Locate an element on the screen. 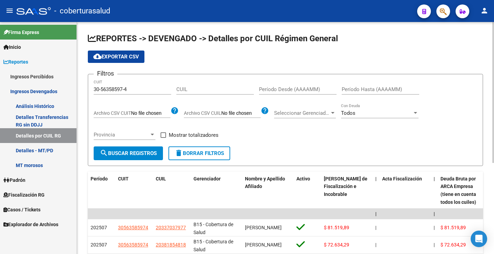 Image resolution: width=494 pixels, height=254 pixels. mat-icon: delete is located at coordinates (179, 153).